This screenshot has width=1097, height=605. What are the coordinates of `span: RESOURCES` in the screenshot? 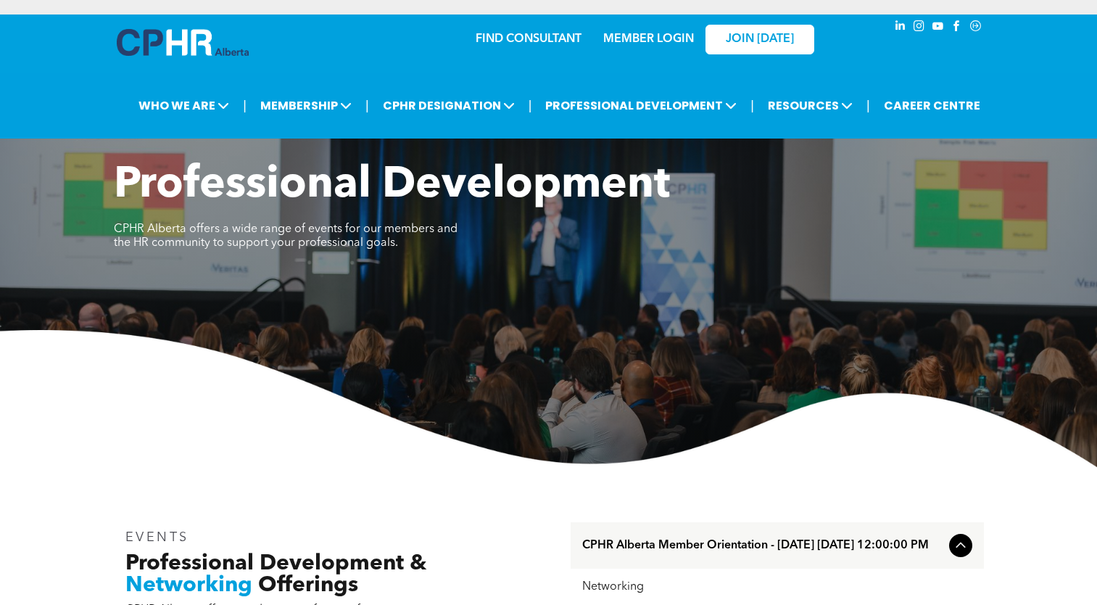 It's located at (810, 105).